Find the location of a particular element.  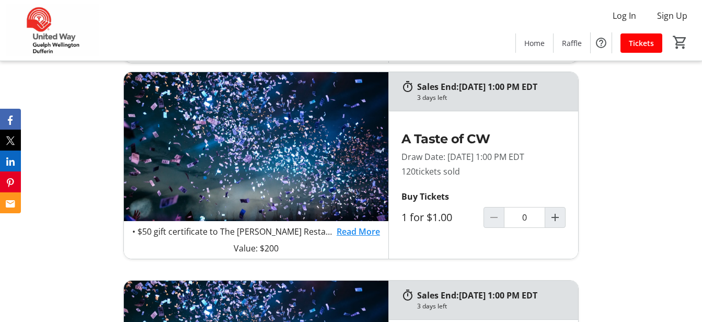

a: Home is located at coordinates (534, 43).